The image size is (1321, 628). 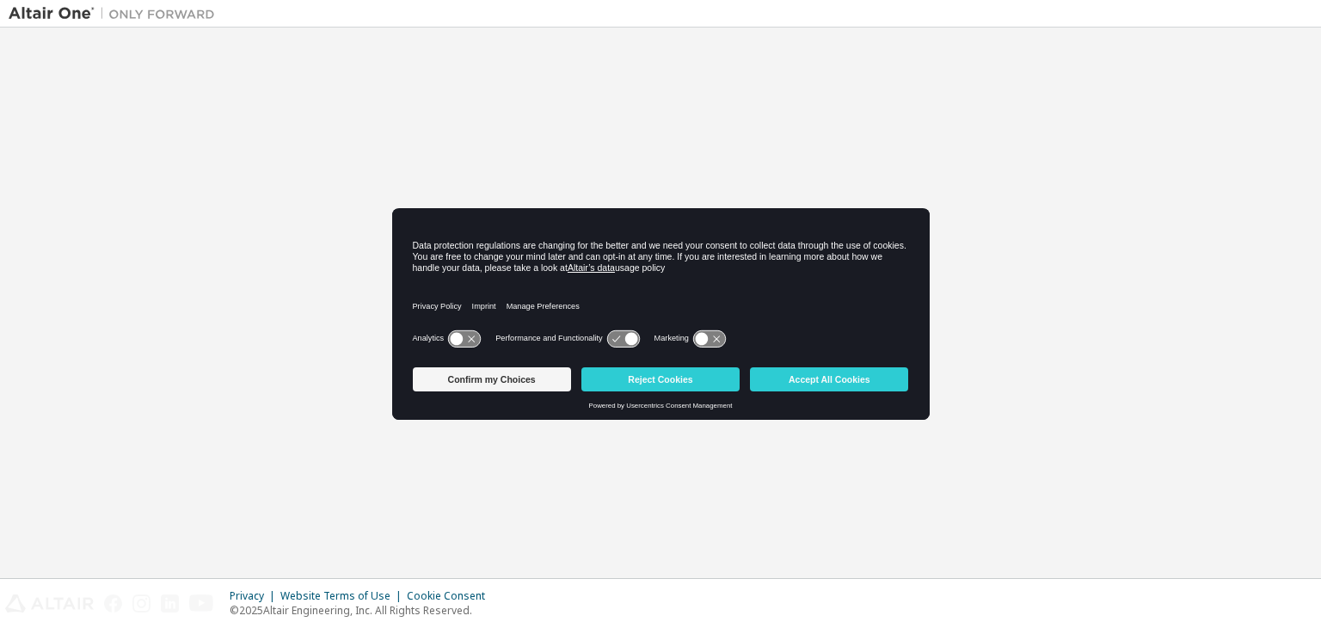 What do you see at coordinates (343, 596) in the screenshot?
I see `div: Website Terms of Use` at bounding box center [343, 596].